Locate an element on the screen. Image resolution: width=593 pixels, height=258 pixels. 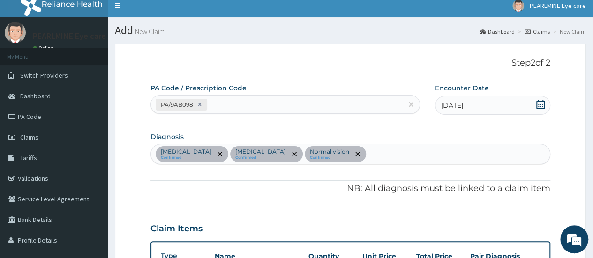
span: Switch Providers is located at coordinates (44, 75).